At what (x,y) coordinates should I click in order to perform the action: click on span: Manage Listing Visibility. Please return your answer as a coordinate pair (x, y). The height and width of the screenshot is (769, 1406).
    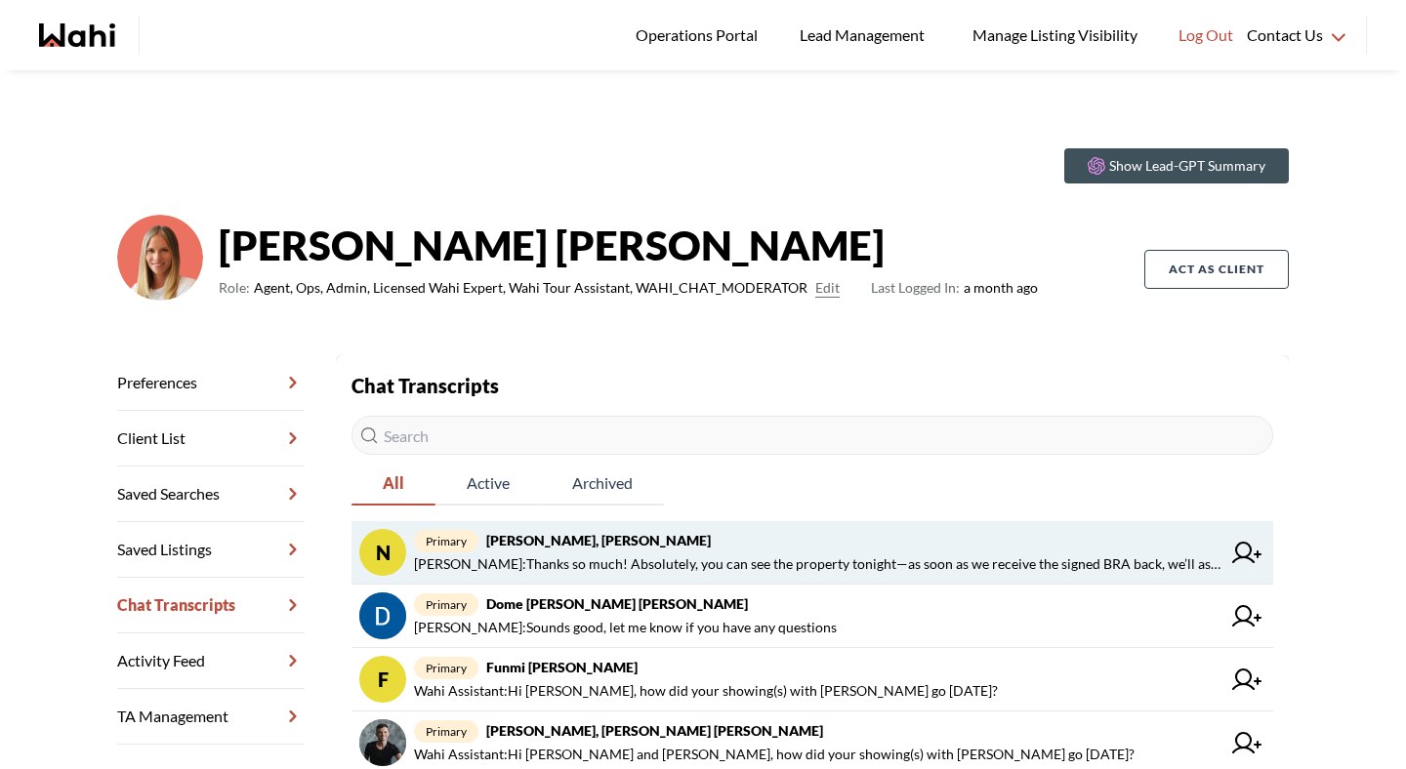
    Looking at the image, I should click on (1054, 35).